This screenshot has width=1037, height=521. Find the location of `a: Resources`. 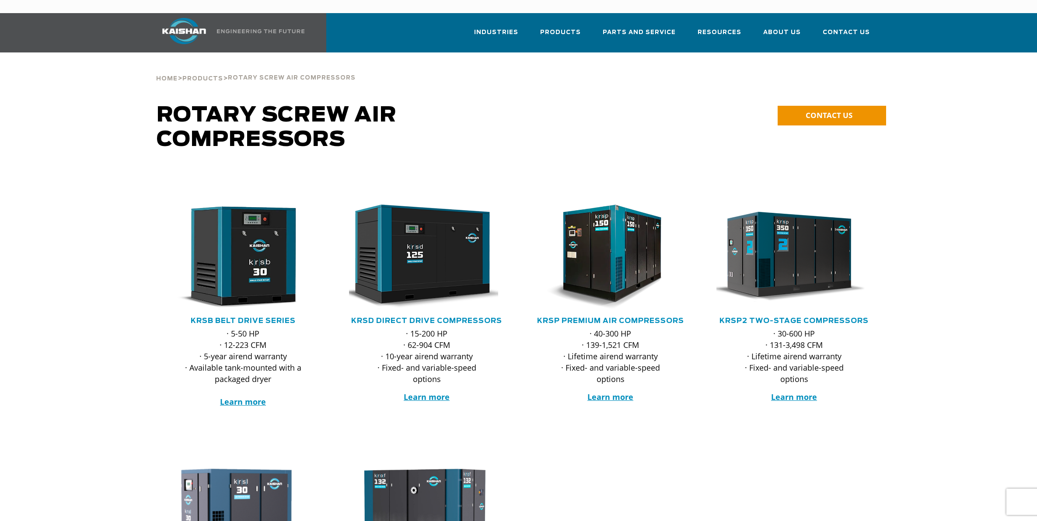

a: Resources is located at coordinates (719, 36).